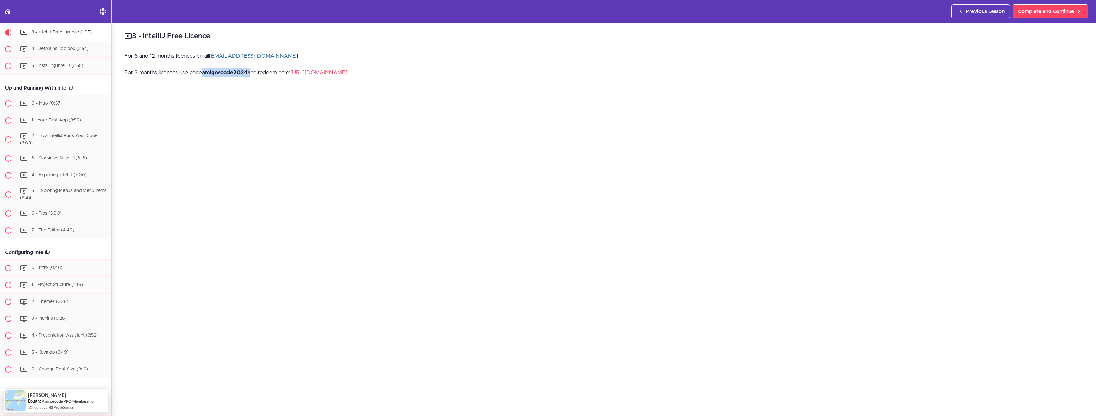 This screenshot has width=1096, height=416. I want to click on span: 1 - Your First App (3:56), so click(56, 120).